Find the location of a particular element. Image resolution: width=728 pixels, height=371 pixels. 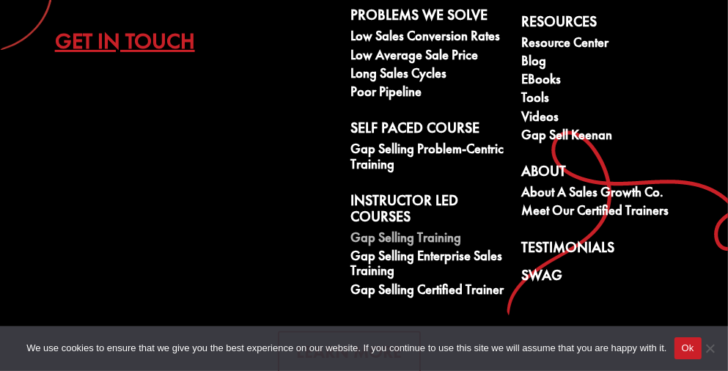

a: eBooks is located at coordinates (599, 81).